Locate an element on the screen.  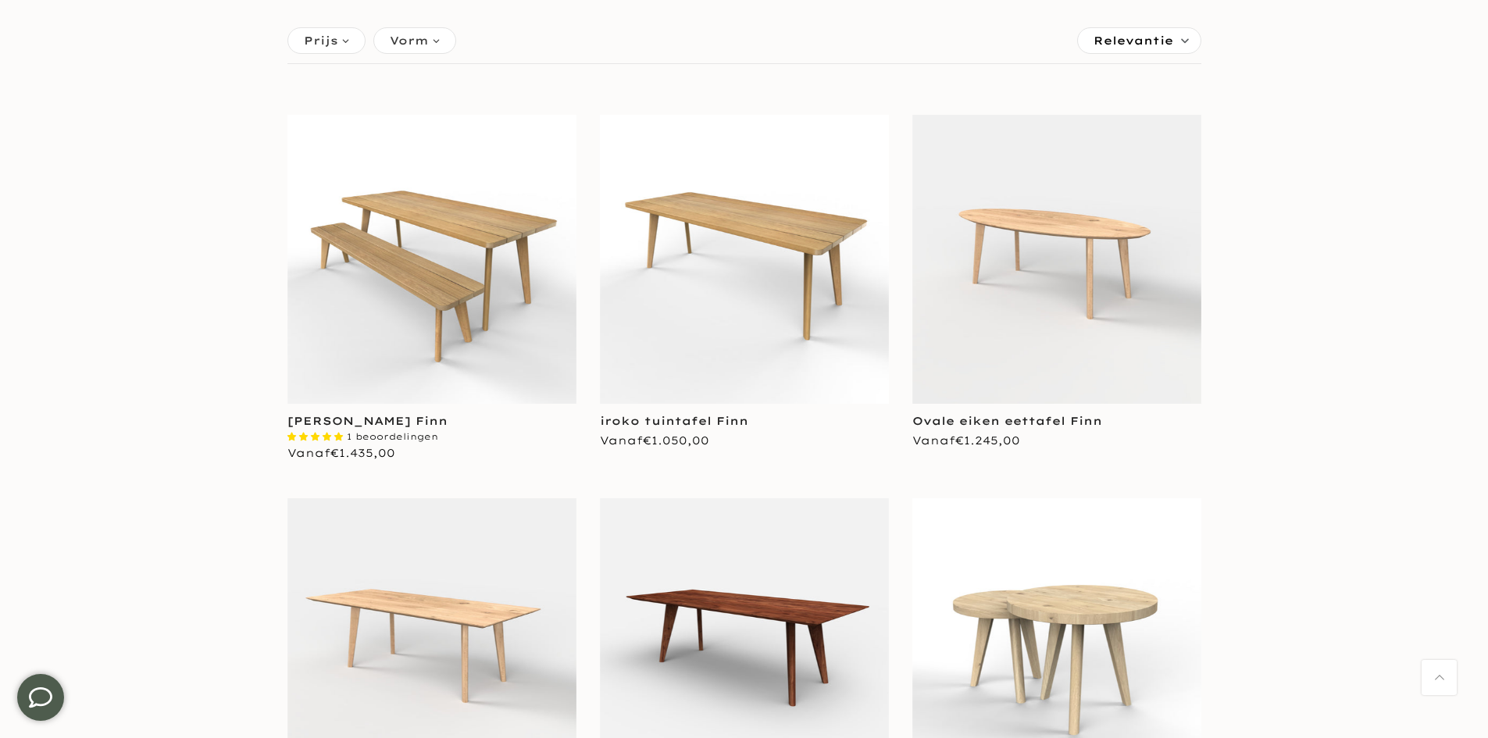
span: €1.245,00 is located at coordinates (987, 441).